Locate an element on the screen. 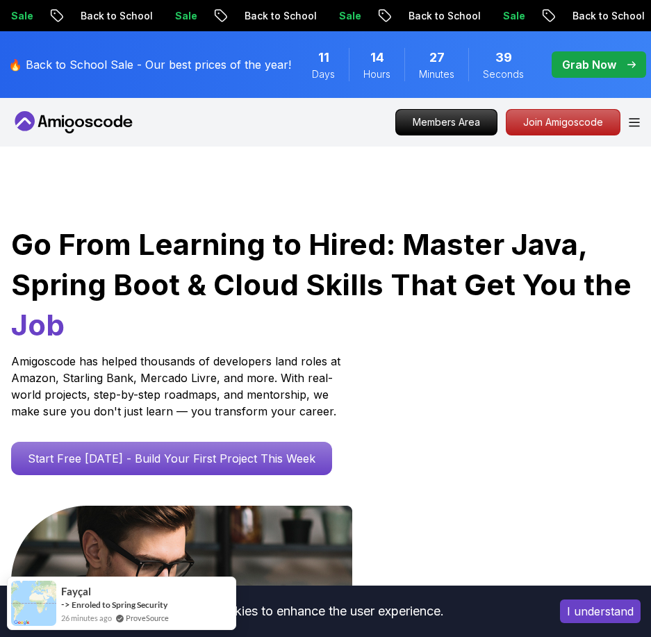 The width and height of the screenshot is (651, 637). span: 11 Days is located at coordinates (324, 58).